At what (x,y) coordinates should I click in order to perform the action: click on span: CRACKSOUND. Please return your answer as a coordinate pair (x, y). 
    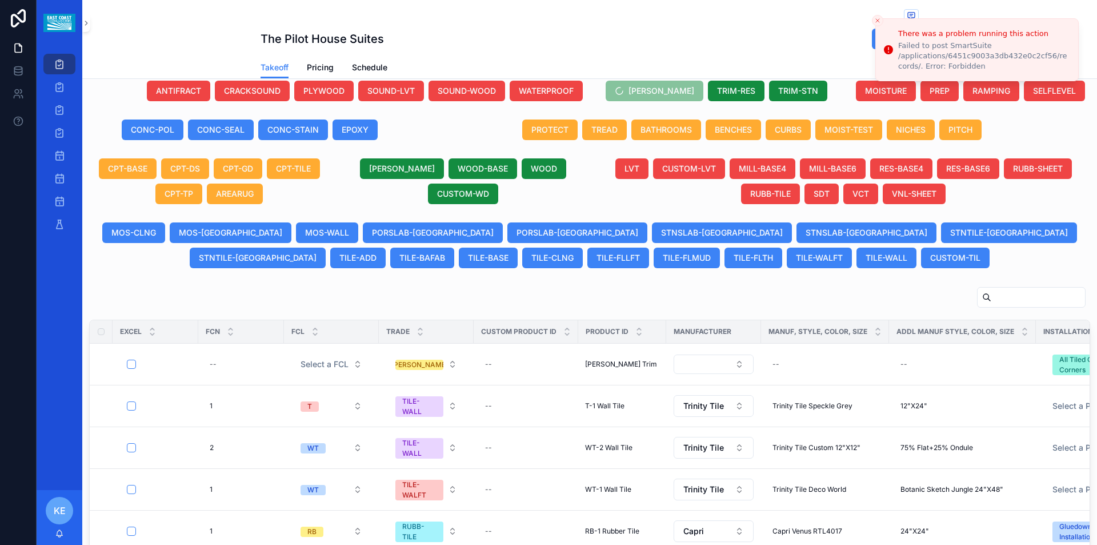
    Looking at the image, I should click on (252, 91).